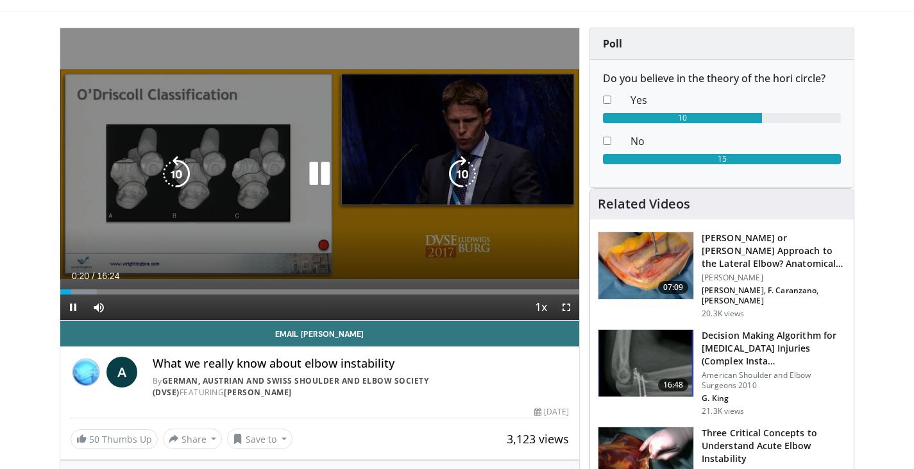 Image resolution: width=914 pixels, height=469 pixels. What do you see at coordinates (736, 141) in the screenshot?
I see `dd: No` at bounding box center [736, 141].